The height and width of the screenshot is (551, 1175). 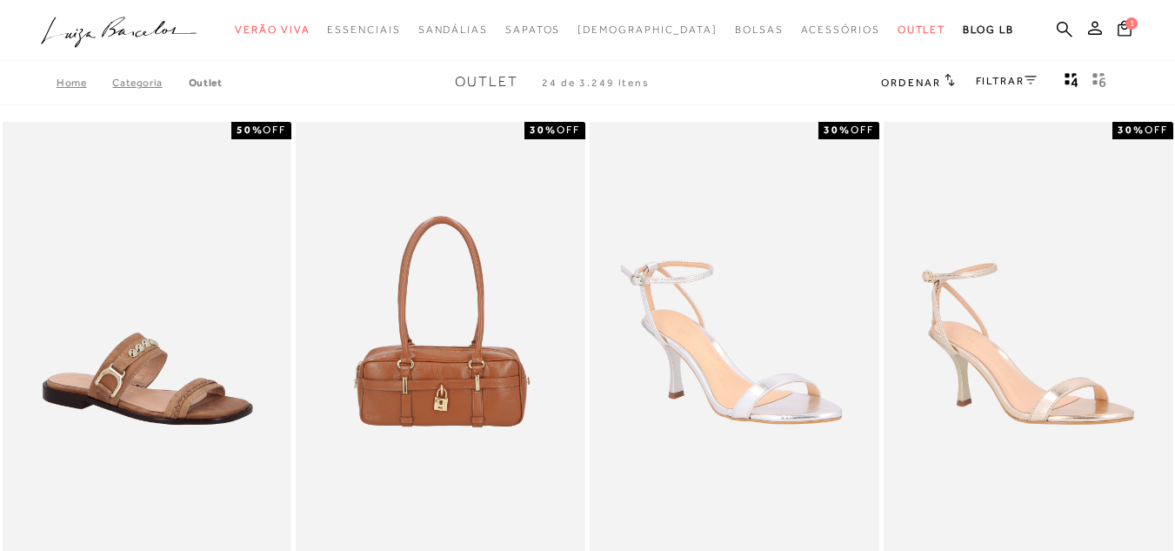 What do you see at coordinates (1099, 83) in the screenshot?
I see `button: gridText6Desc` at bounding box center [1099, 83].